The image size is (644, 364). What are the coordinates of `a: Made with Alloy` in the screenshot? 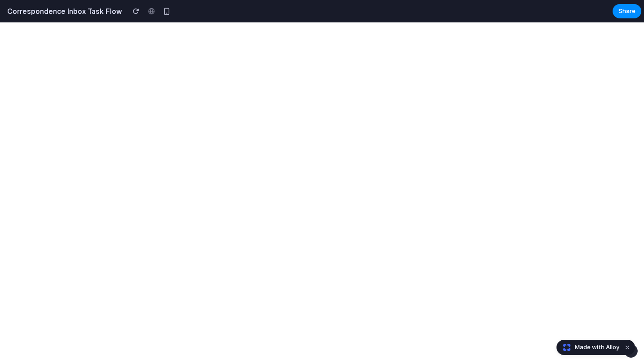 It's located at (588, 348).